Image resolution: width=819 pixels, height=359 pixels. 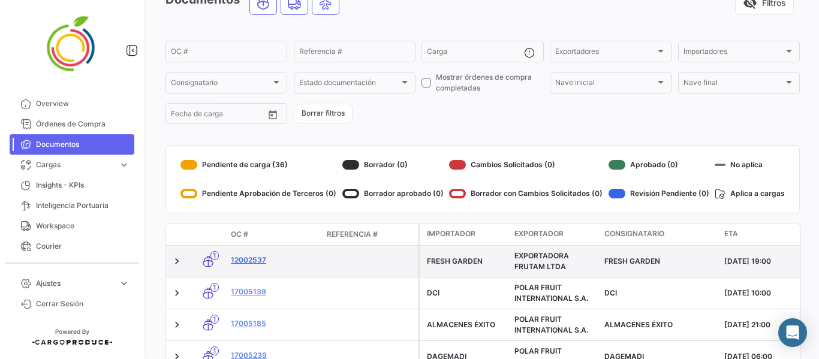 What do you see at coordinates (72, 267) in the screenshot?
I see `a: Sensores` at bounding box center [72, 267].